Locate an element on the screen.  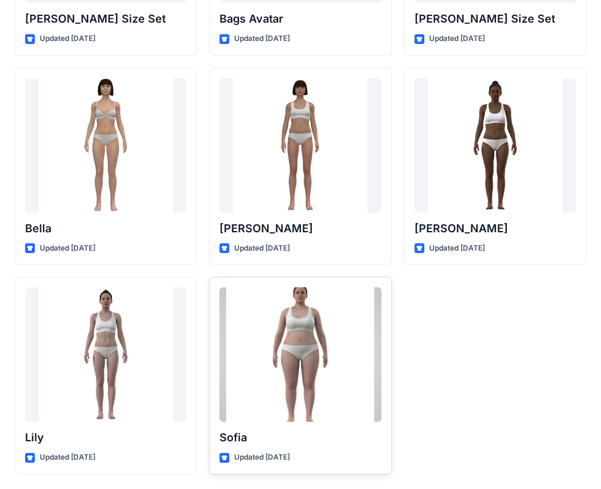
p: Bags Avatar is located at coordinates (300, 19).